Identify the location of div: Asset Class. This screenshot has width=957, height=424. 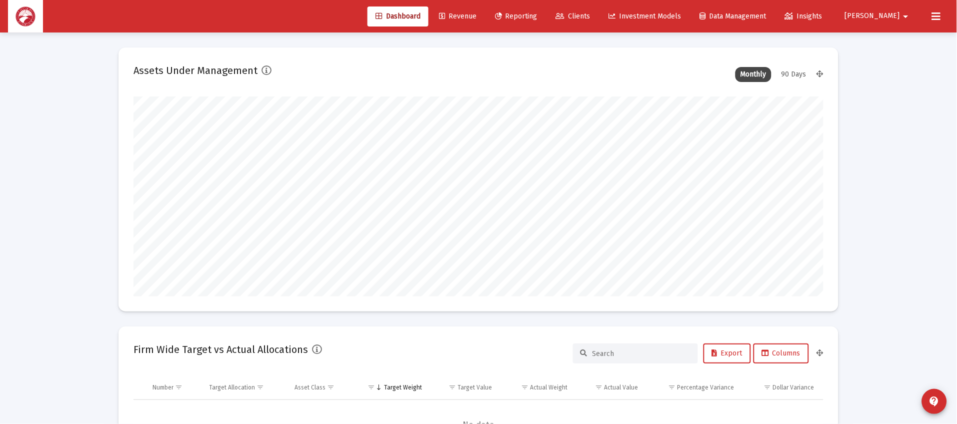
(310, 388).